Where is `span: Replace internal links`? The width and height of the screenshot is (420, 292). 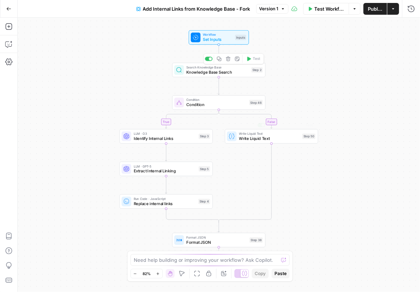
span: Replace internal links is located at coordinates (165, 203).